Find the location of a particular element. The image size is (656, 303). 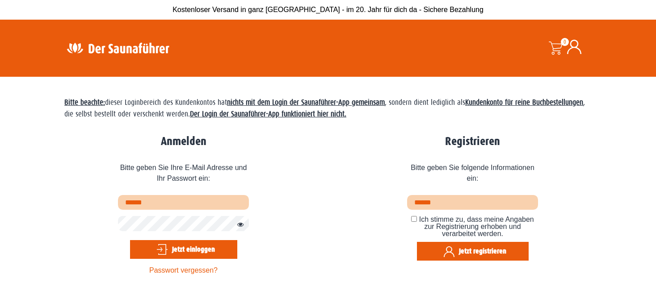

strong: Kundenkonto für reine Buchbestellungen is located at coordinates (524, 102).